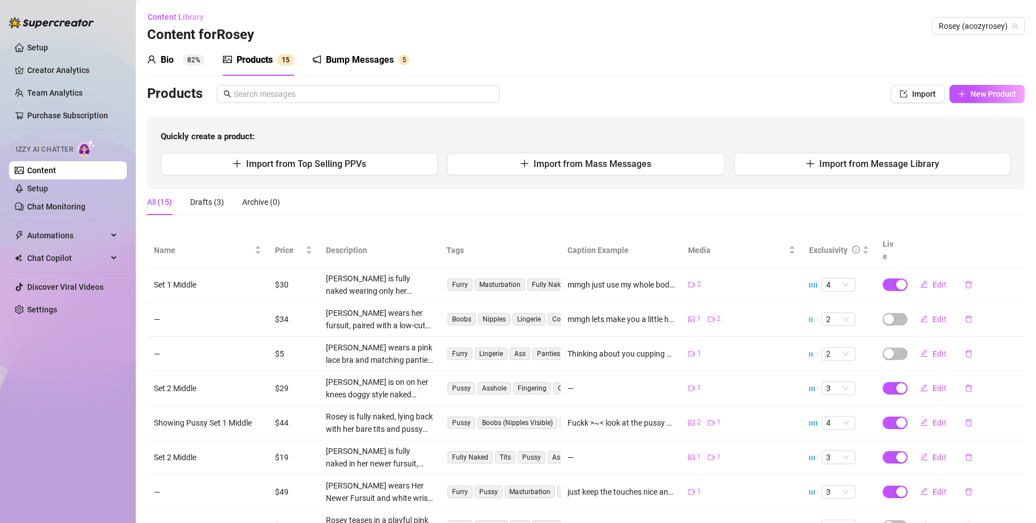 Image resolution: width=1036 pixels, height=523 pixels. Describe the element at coordinates (505, 457) in the screenshot. I see `span: Tits` at that location.